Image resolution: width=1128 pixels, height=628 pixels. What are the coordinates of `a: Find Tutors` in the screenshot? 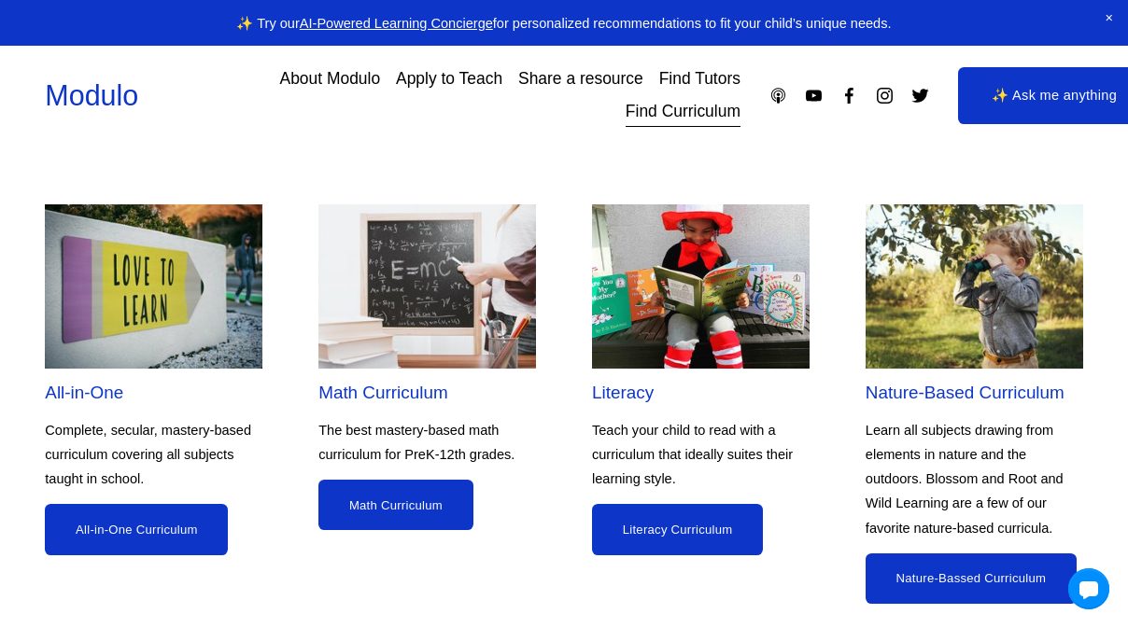 It's located at (699, 79).